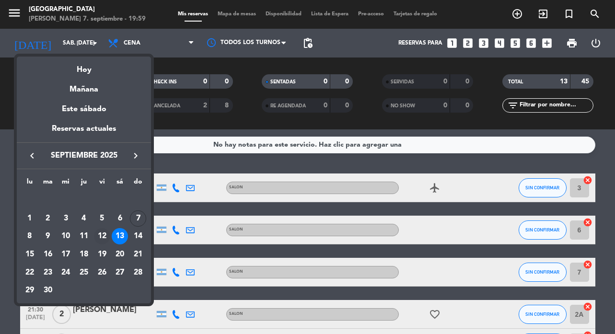 This screenshot has height=334, width=615. I want to click on div: 26, so click(102, 273).